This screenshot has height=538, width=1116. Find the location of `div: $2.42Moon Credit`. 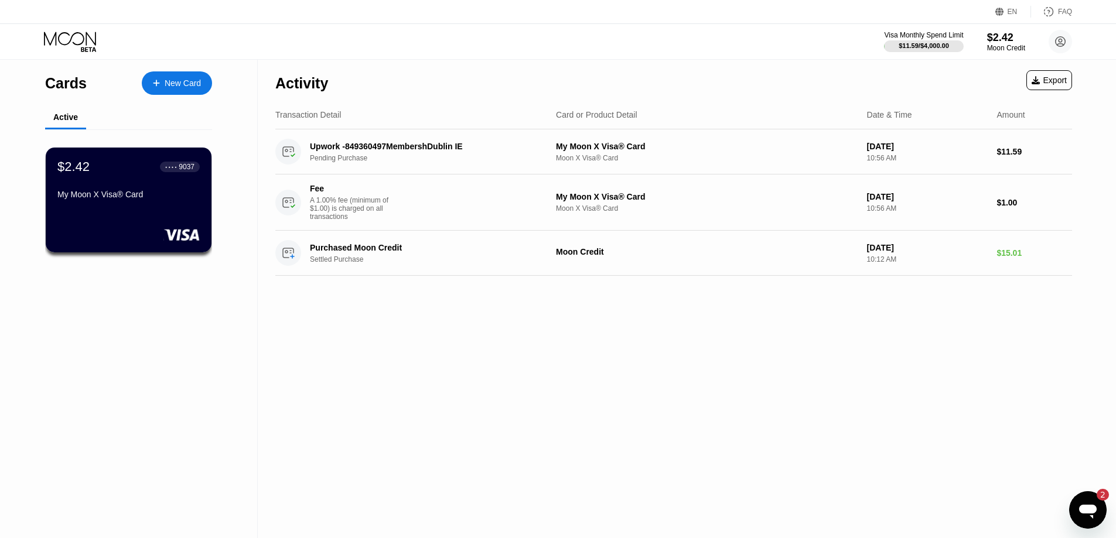

div: $2.42Moon Credit is located at coordinates (1006, 42).